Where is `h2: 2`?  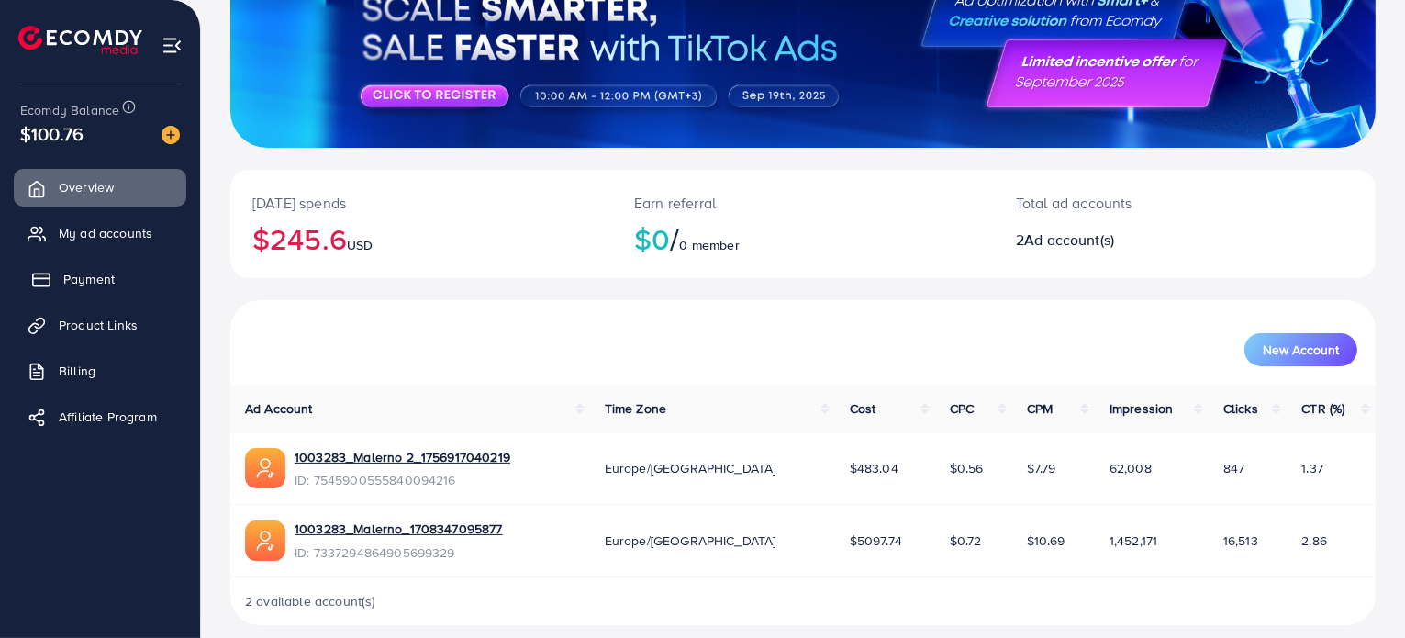
h2: 2 is located at coordinates (1137, 240).